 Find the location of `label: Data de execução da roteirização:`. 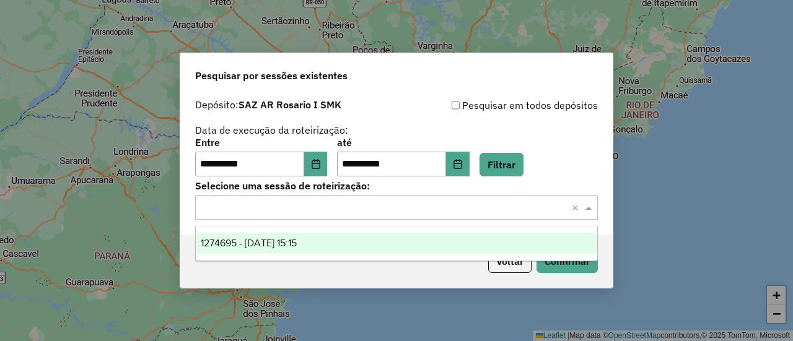

label: Data de execução da roteirização: is located at coordinates (271, 130).